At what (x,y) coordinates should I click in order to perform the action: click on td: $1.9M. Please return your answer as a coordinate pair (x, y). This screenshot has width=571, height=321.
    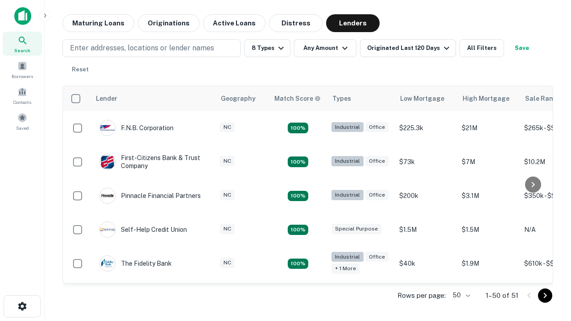
    Looking at the image, I should click on (489, 264).